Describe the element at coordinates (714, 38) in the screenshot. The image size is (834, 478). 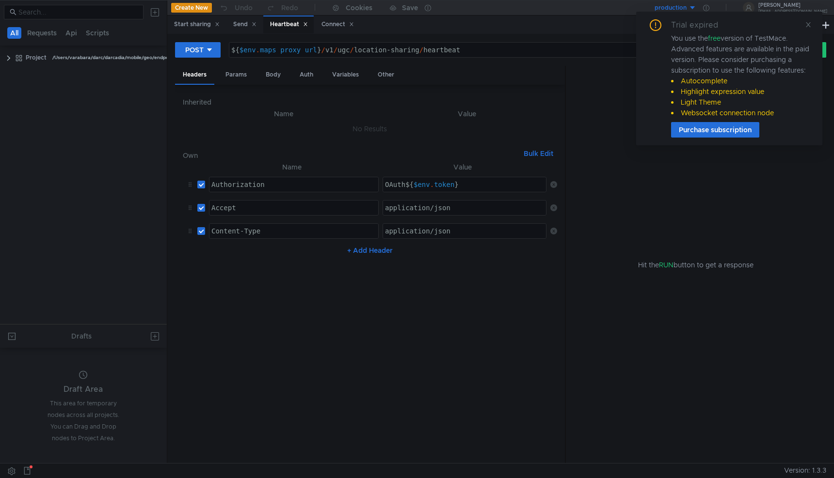
I see `span: free` at that location.